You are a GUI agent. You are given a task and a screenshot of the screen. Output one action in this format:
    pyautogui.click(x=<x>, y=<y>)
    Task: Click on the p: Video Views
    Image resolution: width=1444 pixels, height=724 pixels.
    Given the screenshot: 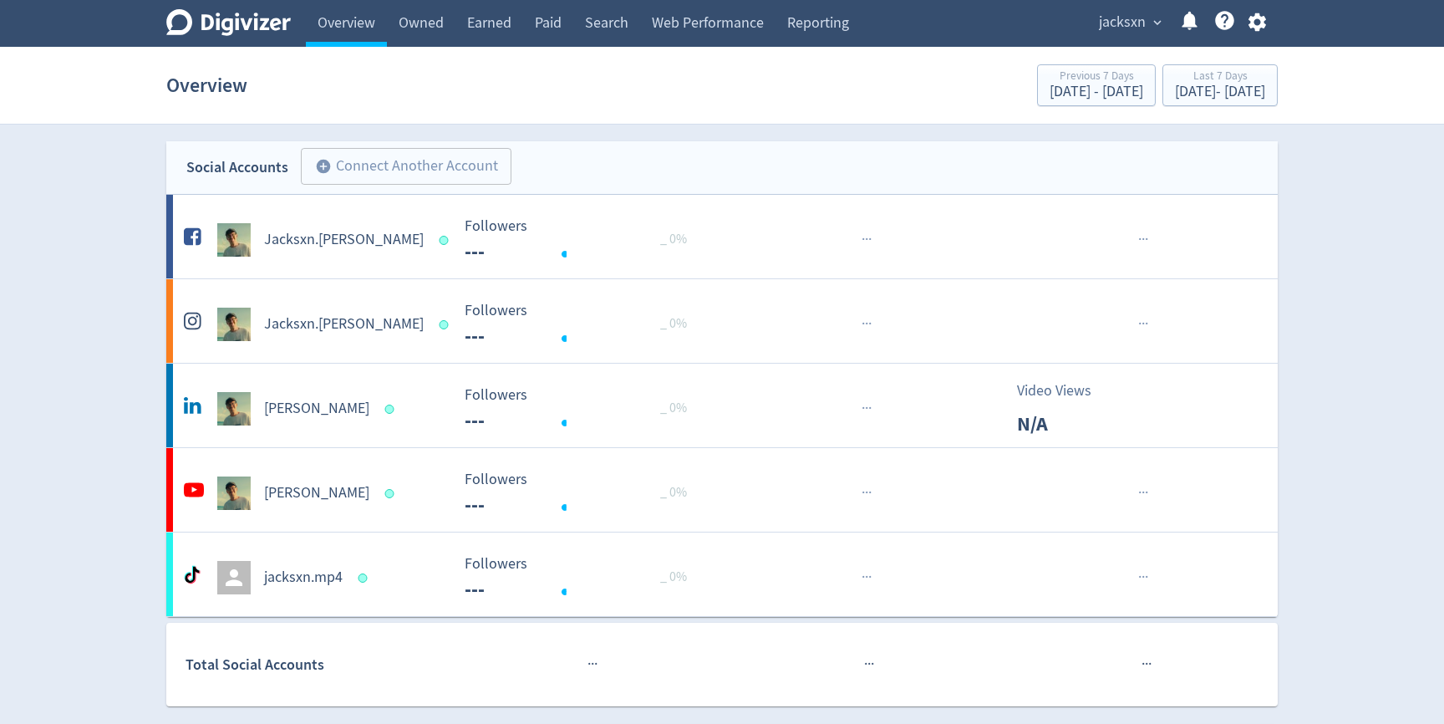 What is the action you would take?
    pyautogui.click(x=1065, y=390)
    